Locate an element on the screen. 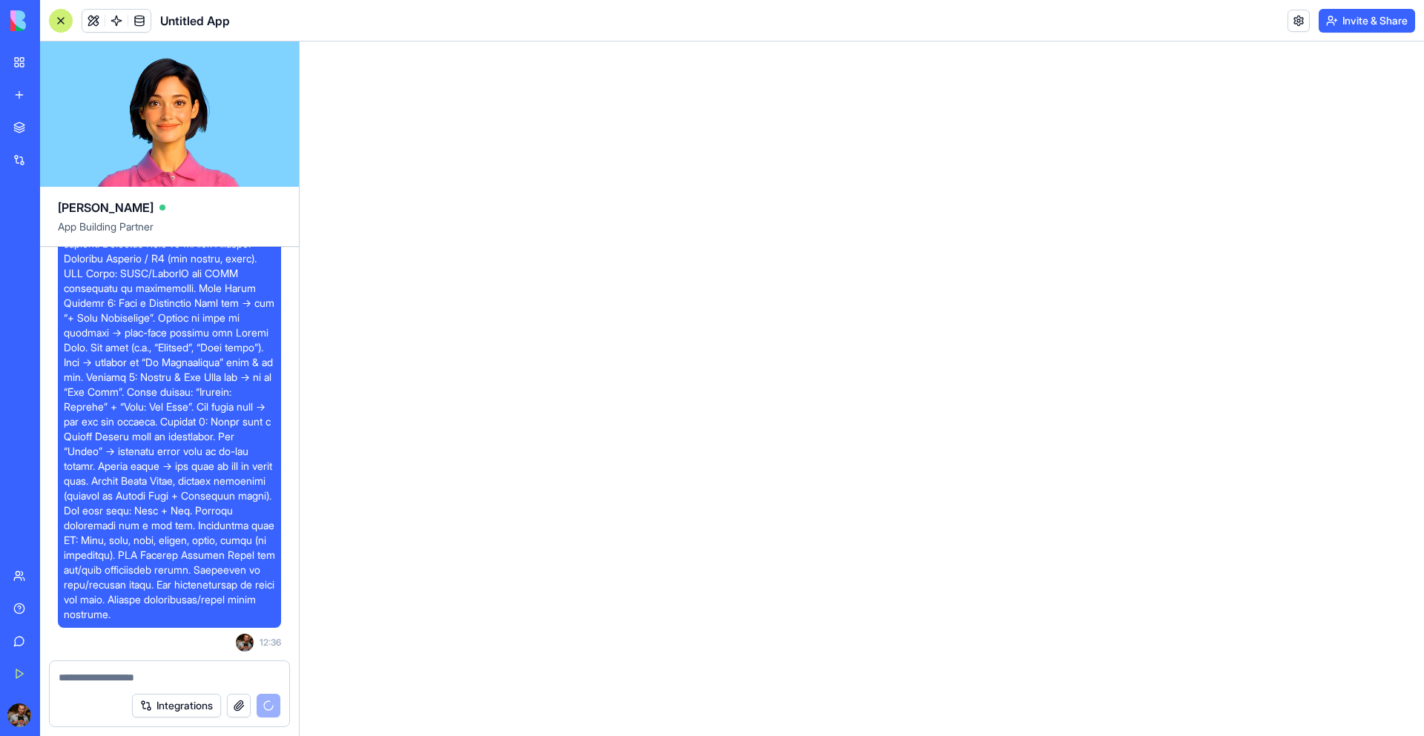  button: Invite & Share is located at coordinates (1367, 21).